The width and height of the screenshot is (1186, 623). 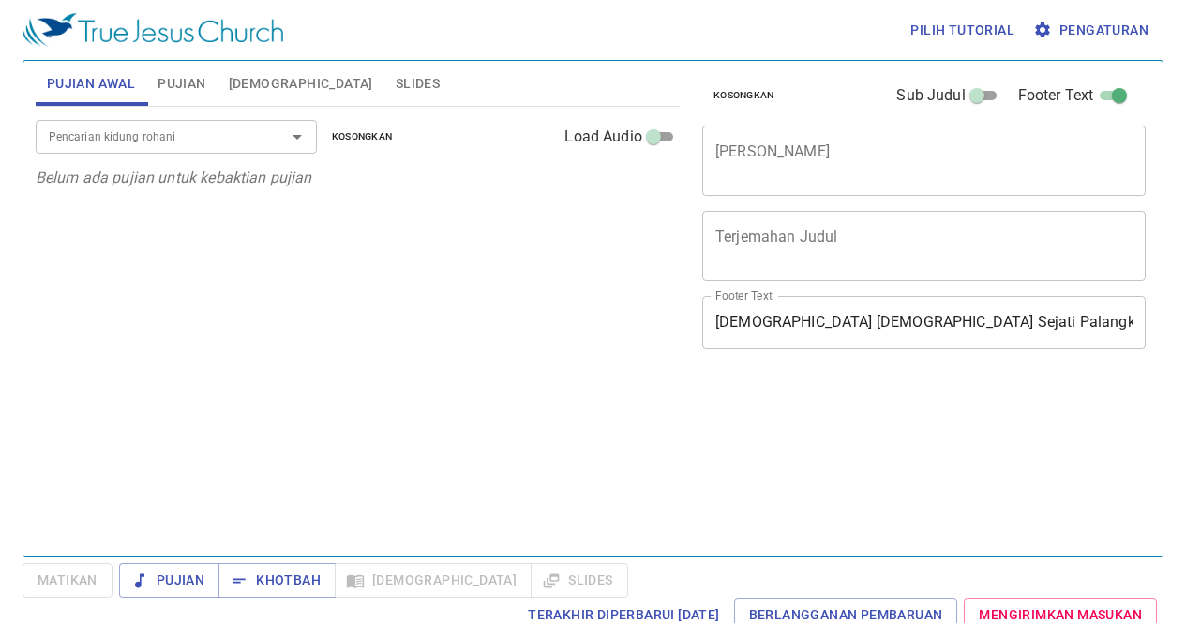 I want to click on span: Khotbah, so click(x=277, y=580).